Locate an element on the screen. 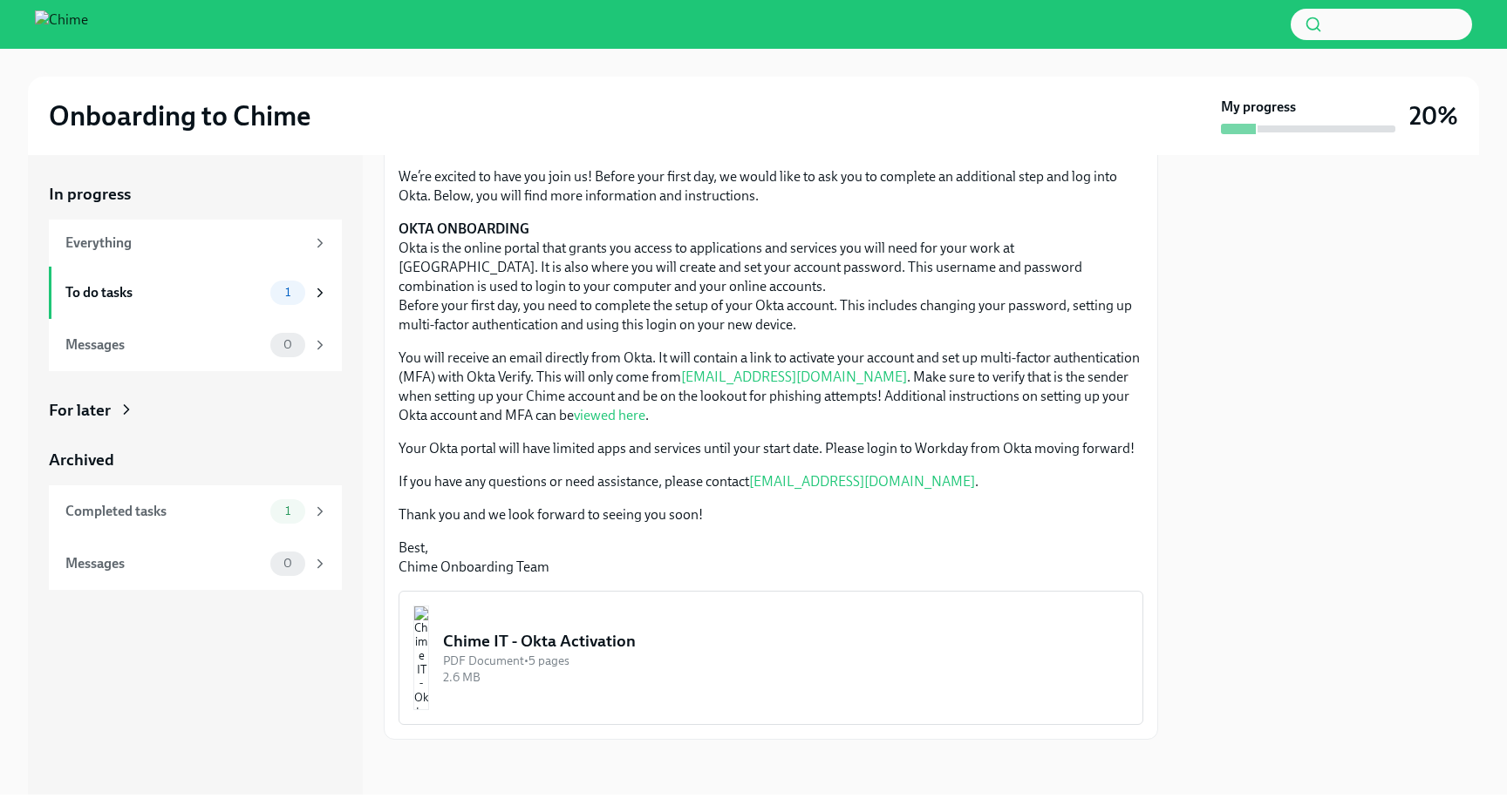 Image resolution: width=1507 pixels, height=812 pixels. a: To do tasks1 is located at coordinates (196, 293).